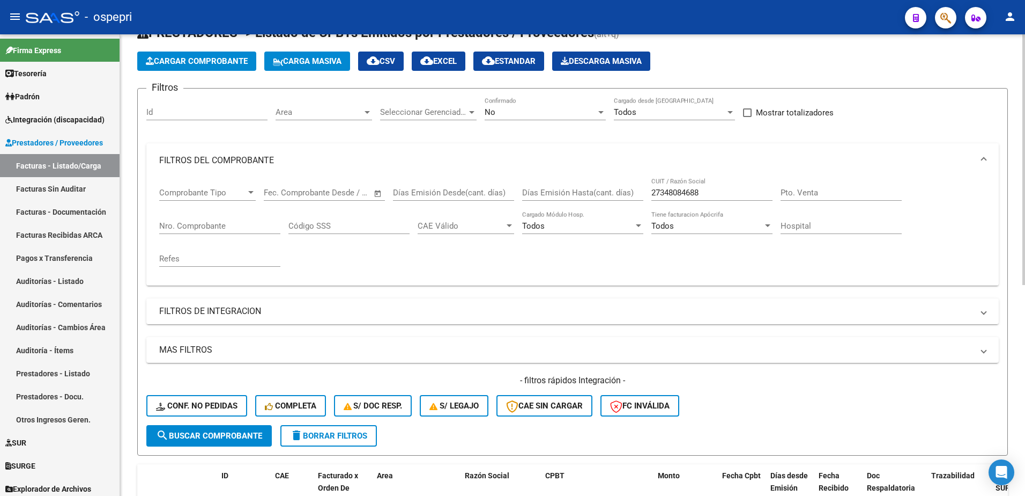  What do you see at coordinates (544, 405) in the screenshot?
I see `span: CAE SIN CARGAR` at bounding box center [544, 405].